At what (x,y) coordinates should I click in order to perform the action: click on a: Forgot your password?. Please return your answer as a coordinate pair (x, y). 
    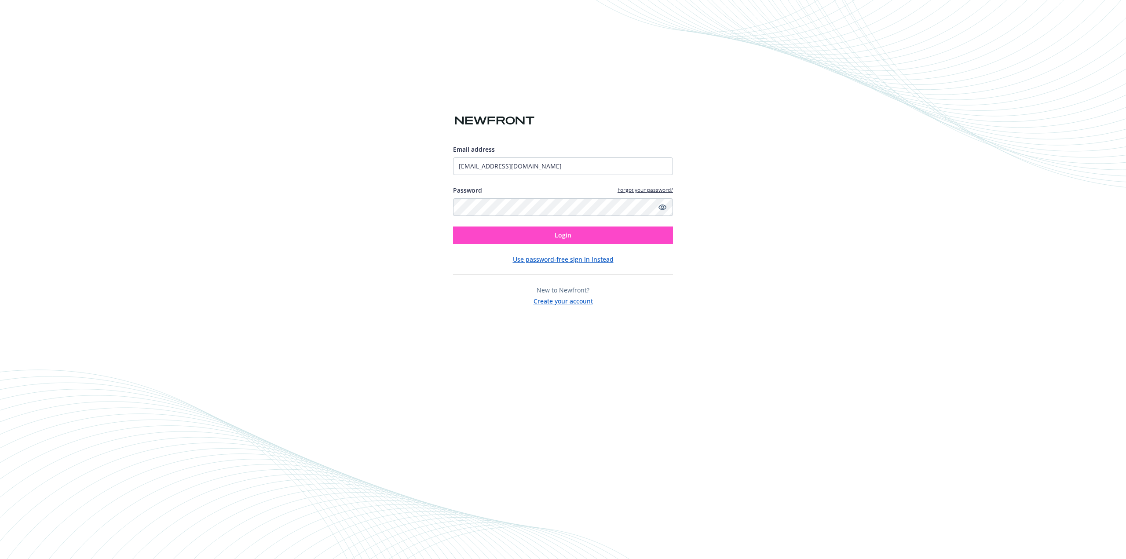
    Looking at the image, I should click on (645, 190).